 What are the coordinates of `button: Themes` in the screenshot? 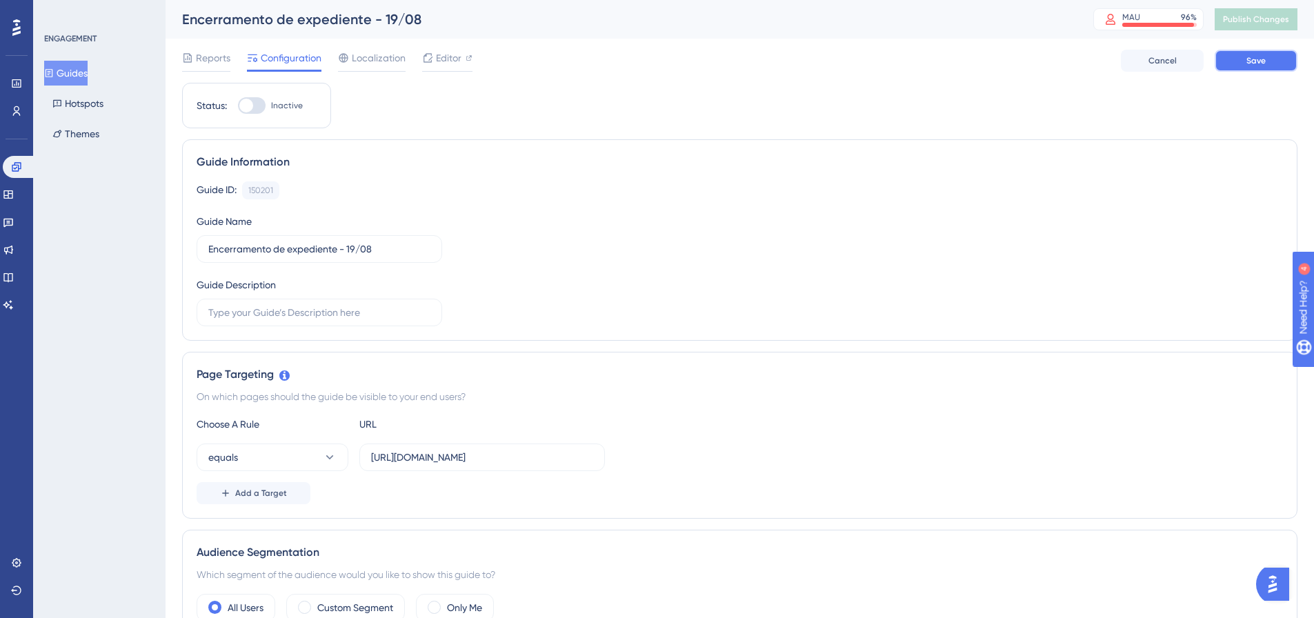 It's located at (76, 134).